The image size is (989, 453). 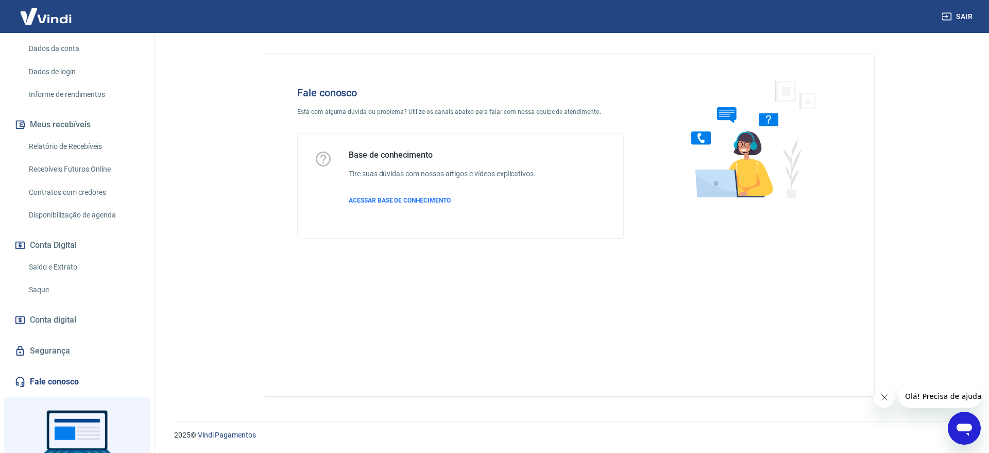 I want to click on a: Fale conosco, so click(x=77, y=382).